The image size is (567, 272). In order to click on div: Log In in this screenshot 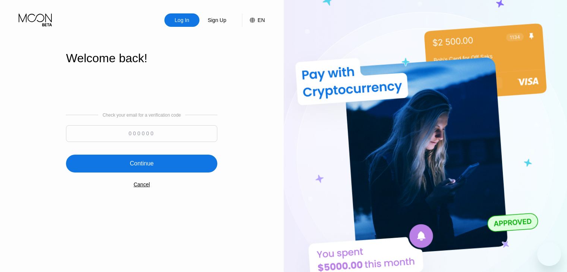, I will do `click(182, 20)`.